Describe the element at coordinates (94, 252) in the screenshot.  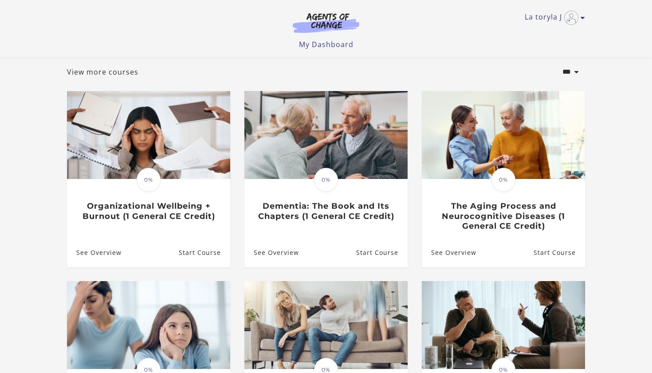
I see `a: Organizational Wellbeing + Burnout (1 General CE Credit): See Overview` at that location.